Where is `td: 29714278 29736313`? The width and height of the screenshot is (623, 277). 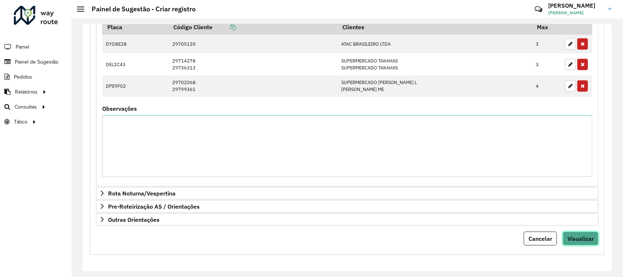
td: 29714278 29736313 is located at coordinates (253, 64).